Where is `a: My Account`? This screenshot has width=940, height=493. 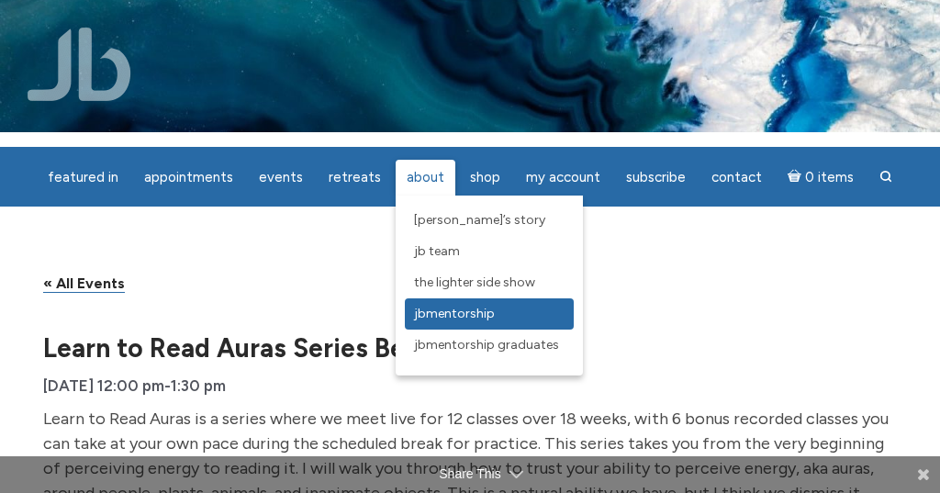 a: My Account is located at coordinates (563, 177).